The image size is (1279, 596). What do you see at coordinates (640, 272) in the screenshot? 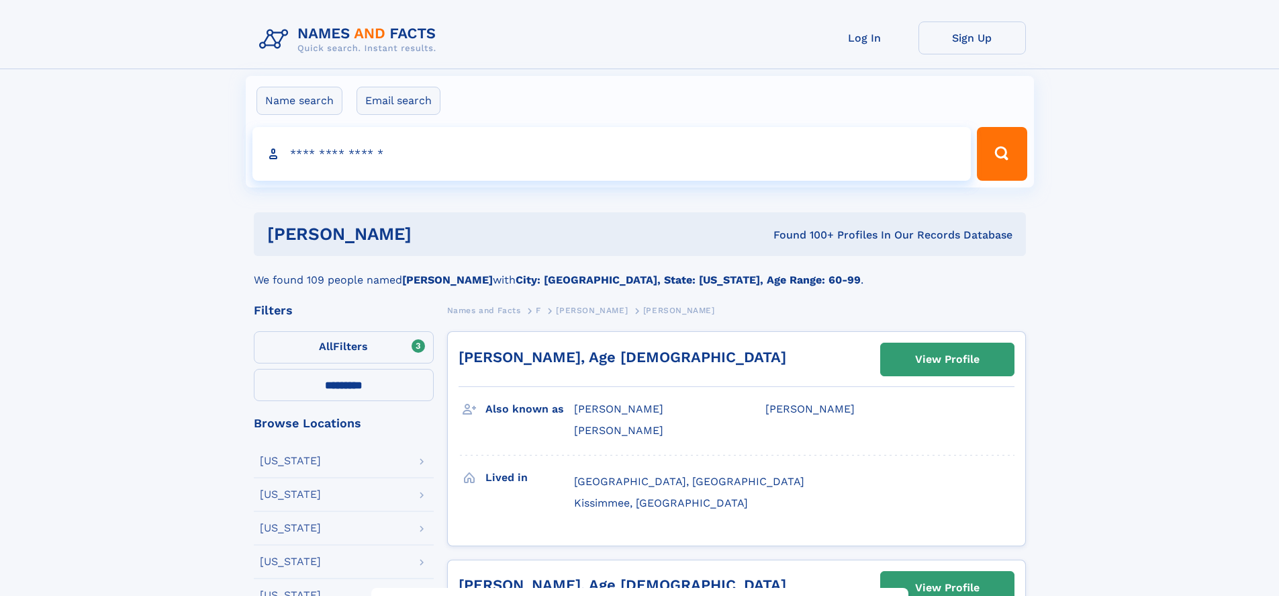
I see `div: We found 109 people named with .` at bounding box center [640, 272].